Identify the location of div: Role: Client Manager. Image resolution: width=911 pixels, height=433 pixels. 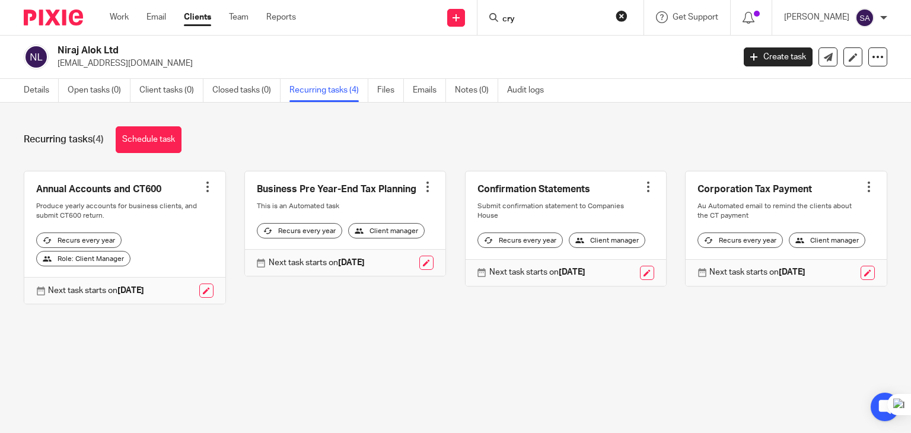
(83, 259).